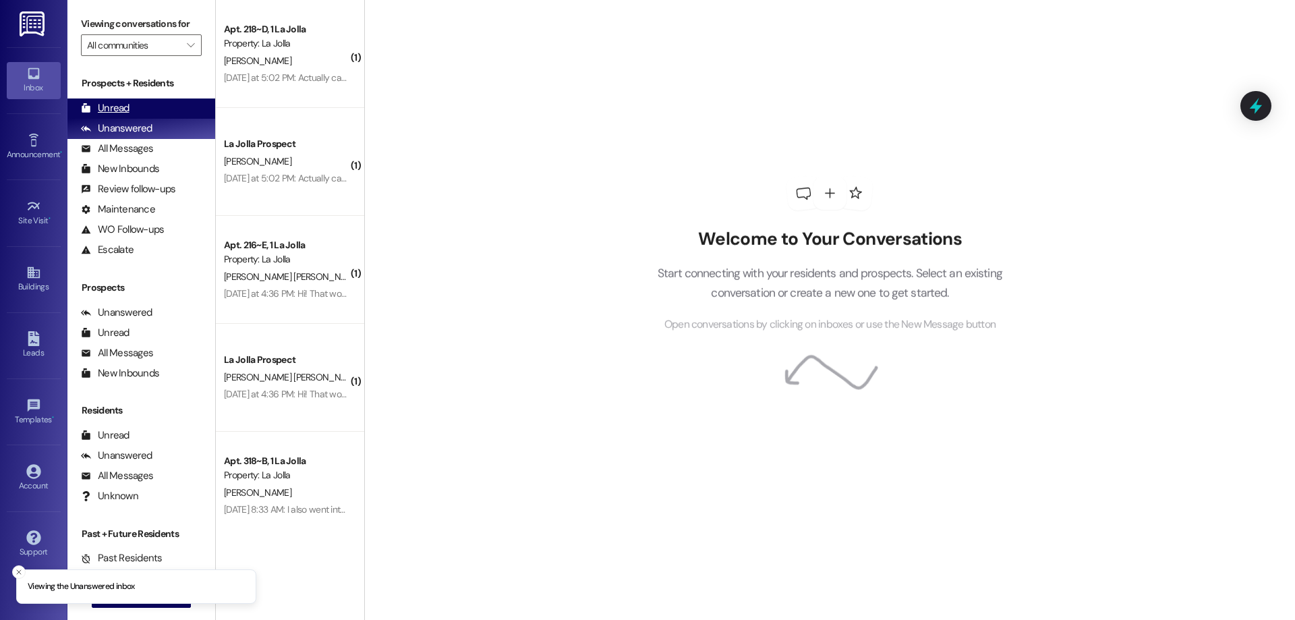 Image resolution: width=1295 pixels, height=620 pixels. I want to click on div: Past Residents, so click(121, 558).